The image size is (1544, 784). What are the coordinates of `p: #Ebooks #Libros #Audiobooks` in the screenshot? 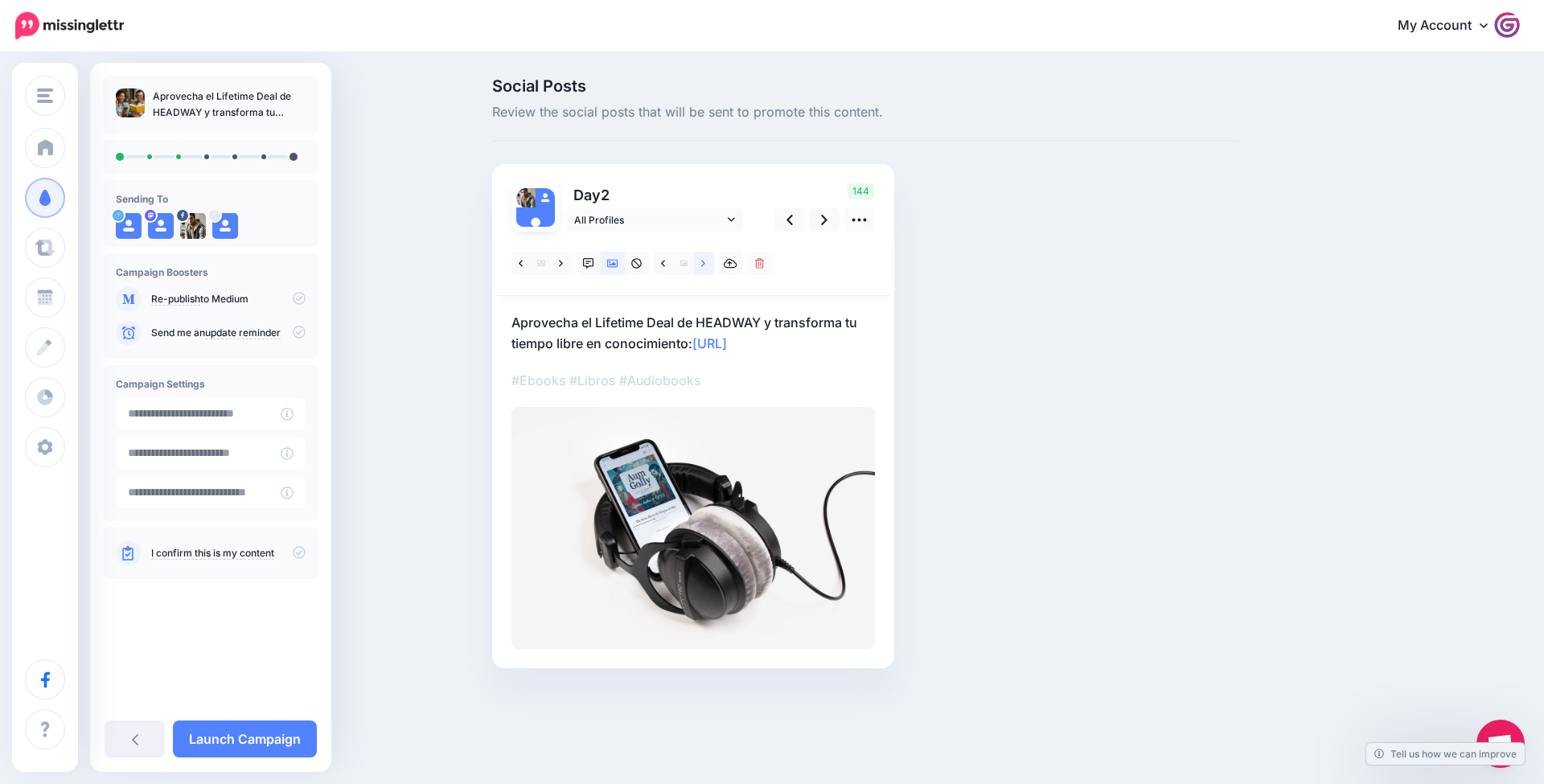 It's located at (693, 380).